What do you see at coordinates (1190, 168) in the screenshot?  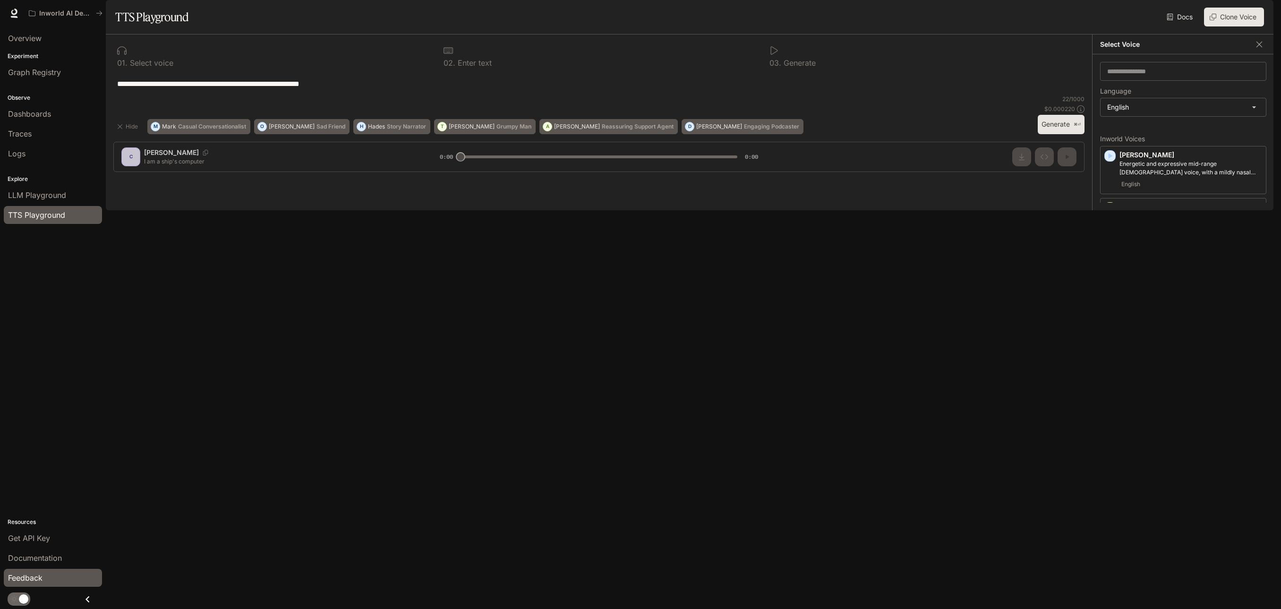 I see `p: Energetic and expressive mid-range male voice, with a mildly nasal quality` at bounding box center [1190, 168].